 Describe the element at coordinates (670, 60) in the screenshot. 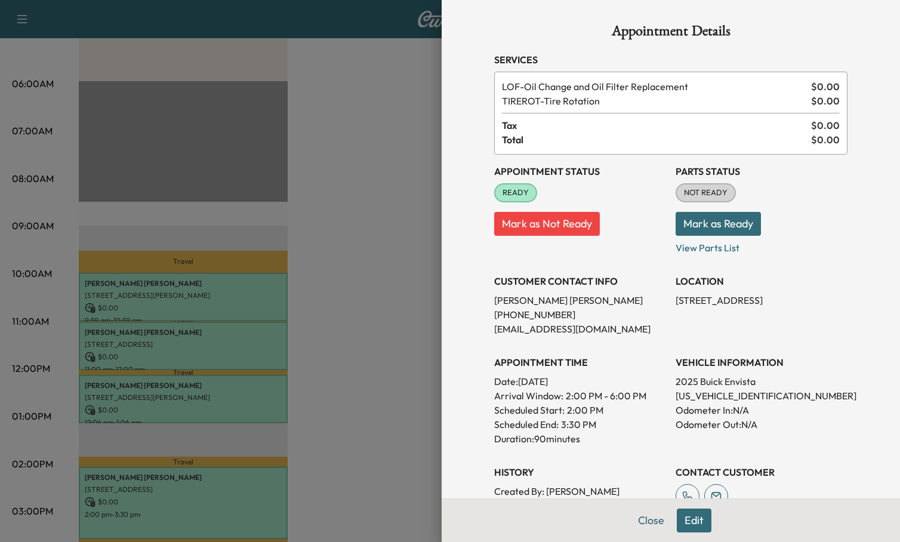

I see `h3: Services` at that location.